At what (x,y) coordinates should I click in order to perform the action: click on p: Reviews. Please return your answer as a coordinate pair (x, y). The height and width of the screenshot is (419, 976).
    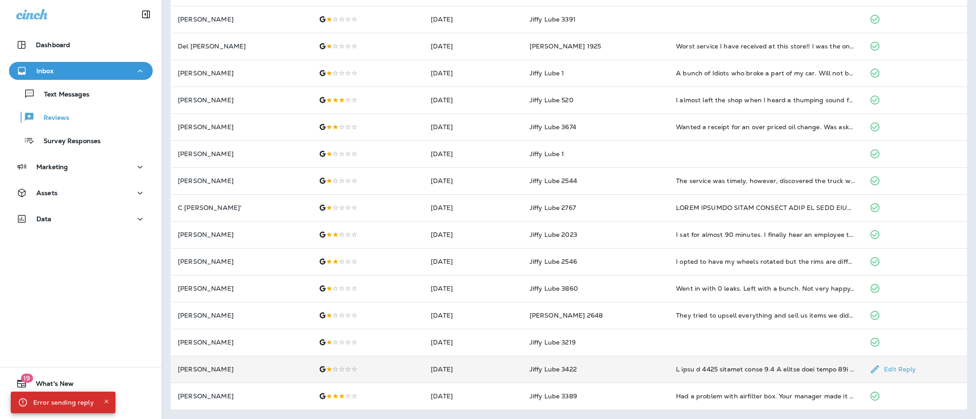
    Looking at the image, I should click on (52, 118).